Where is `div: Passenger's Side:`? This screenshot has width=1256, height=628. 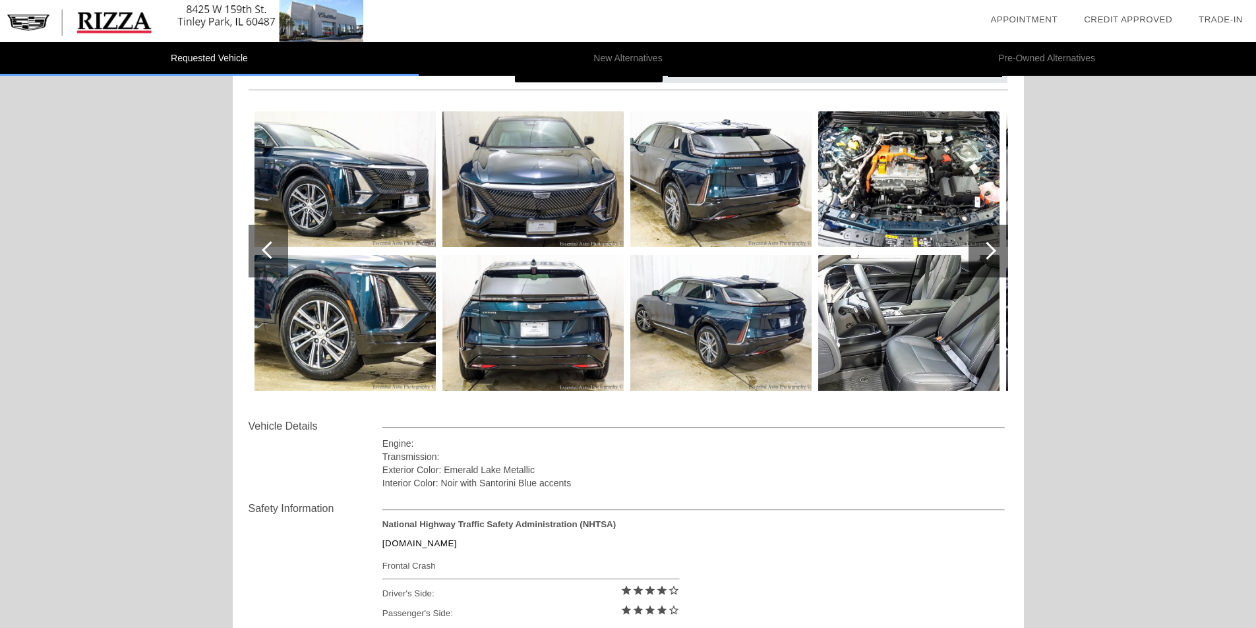 div: Passenger's Side: is located at coordinates (531, 614).